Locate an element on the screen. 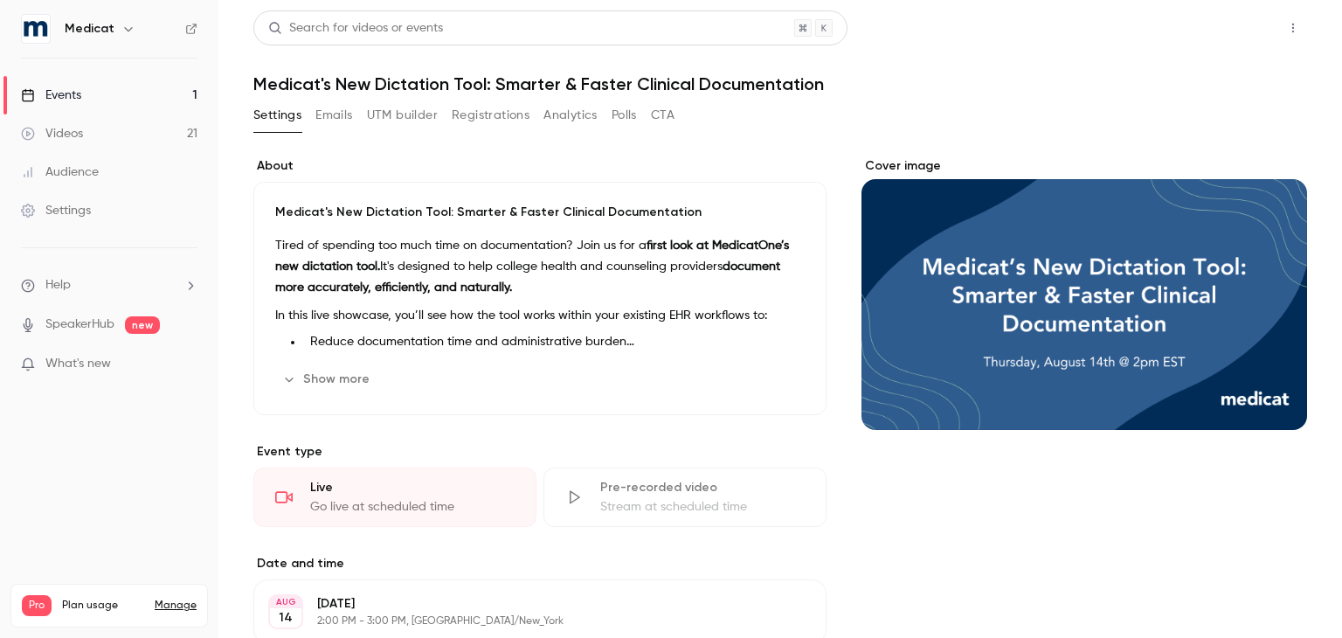 The height and width of the screenshot is (638, 1342). span: Plan usage is located at coordinates (103, 606).